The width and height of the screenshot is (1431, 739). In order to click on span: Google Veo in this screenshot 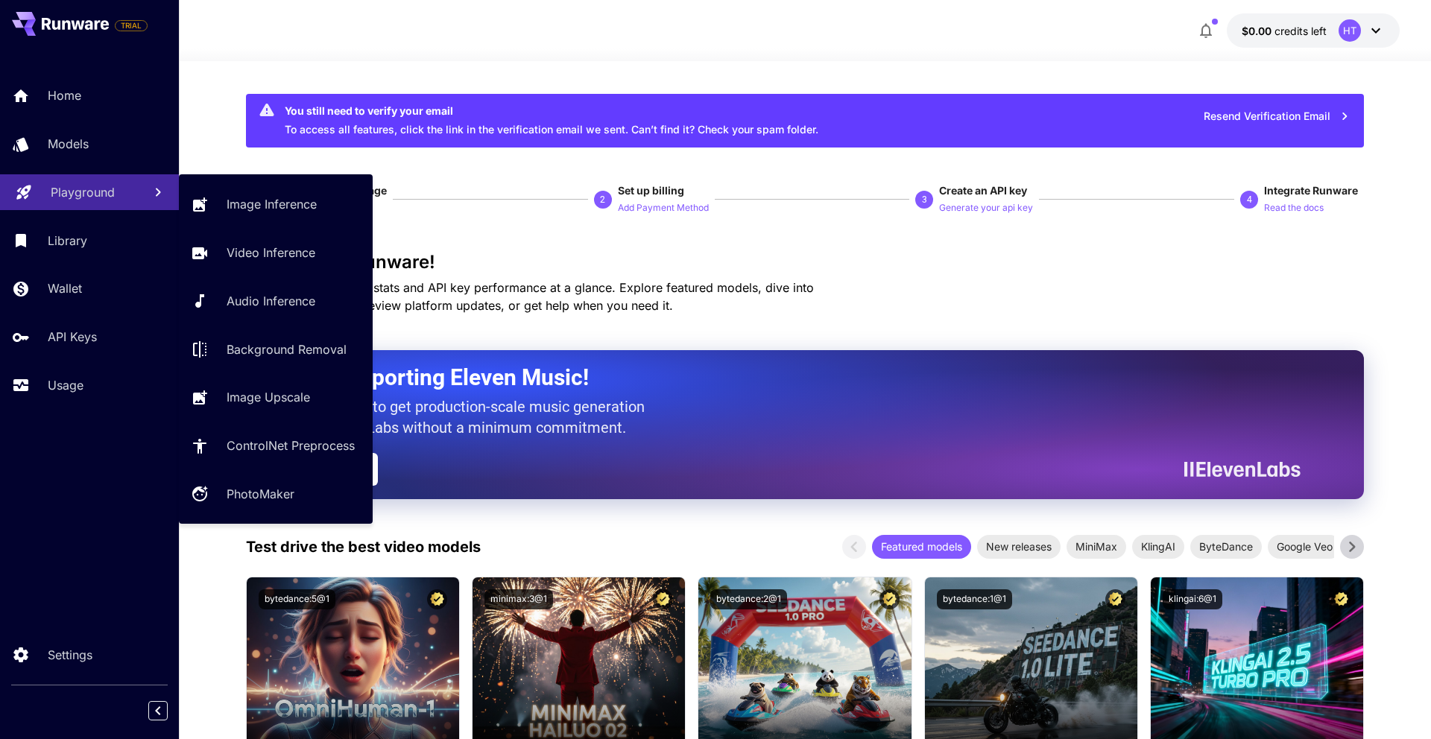, I will do `click(1304, 546)`.